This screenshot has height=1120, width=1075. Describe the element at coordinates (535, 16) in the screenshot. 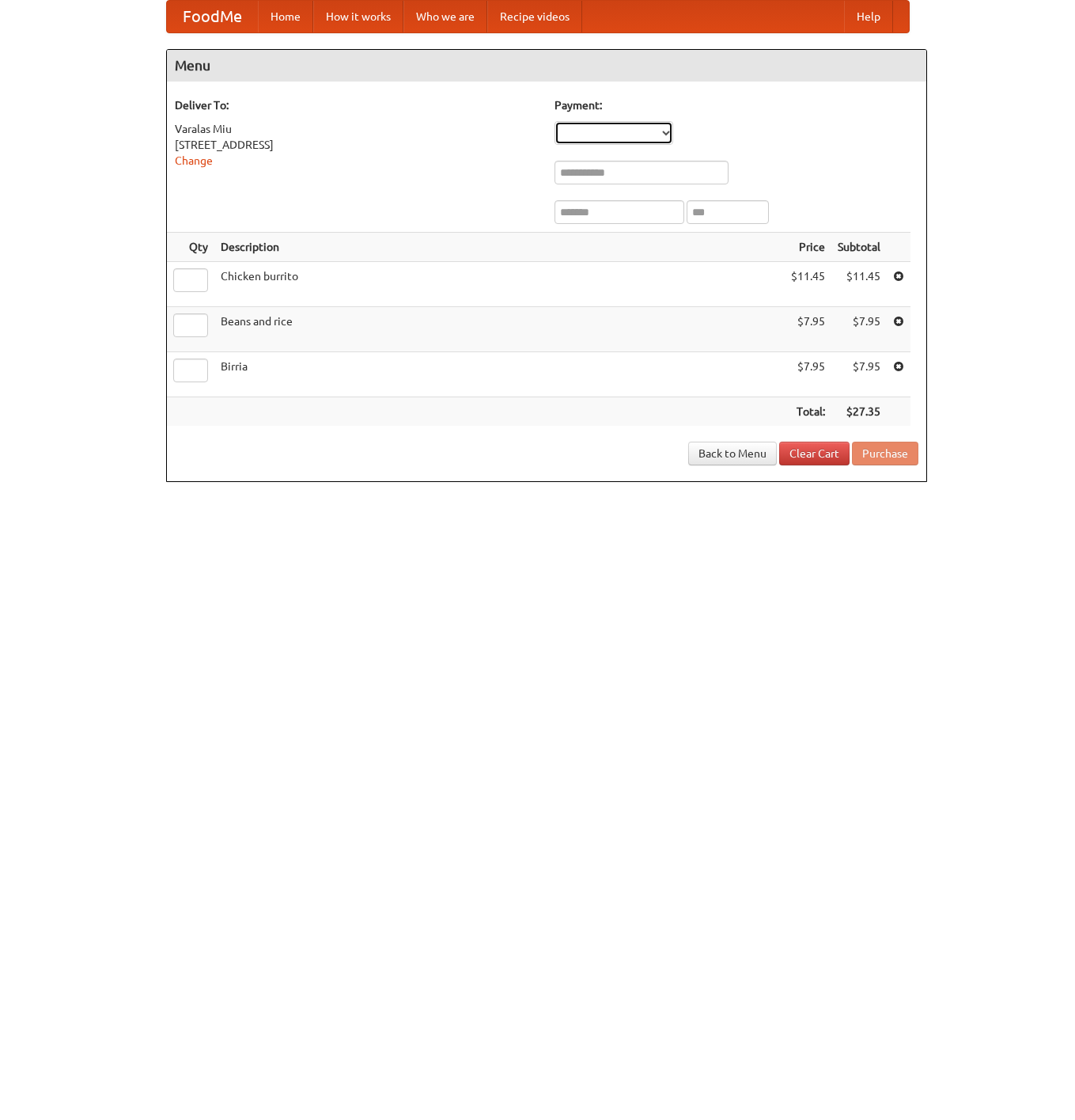

I see `a: Recipe videos` at that location.